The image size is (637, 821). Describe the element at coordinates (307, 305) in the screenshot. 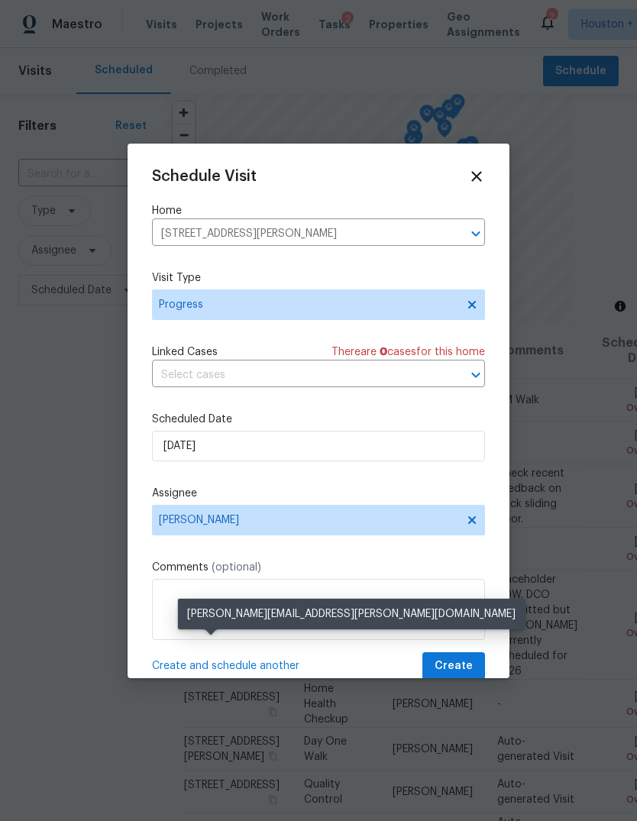

I see `span: Progress` at that location.